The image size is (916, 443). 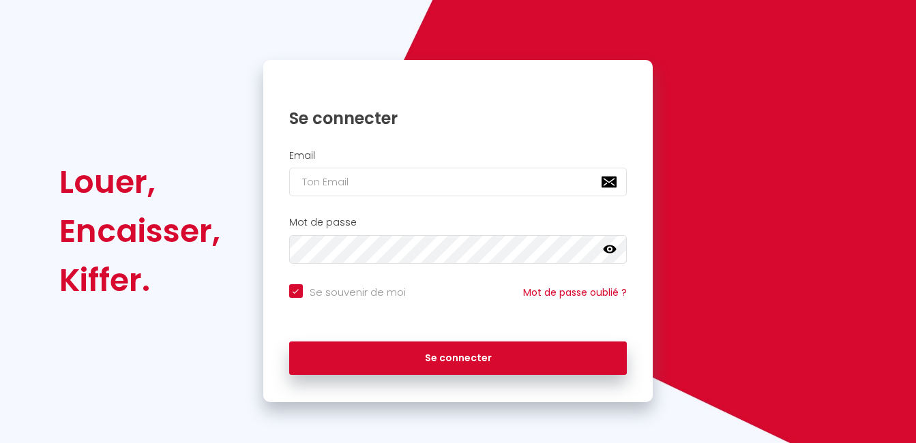 What do you see at coordinates (140, 231) in the screenshot?
I see `div: Encaisser,` at bounding box center [140, 231].